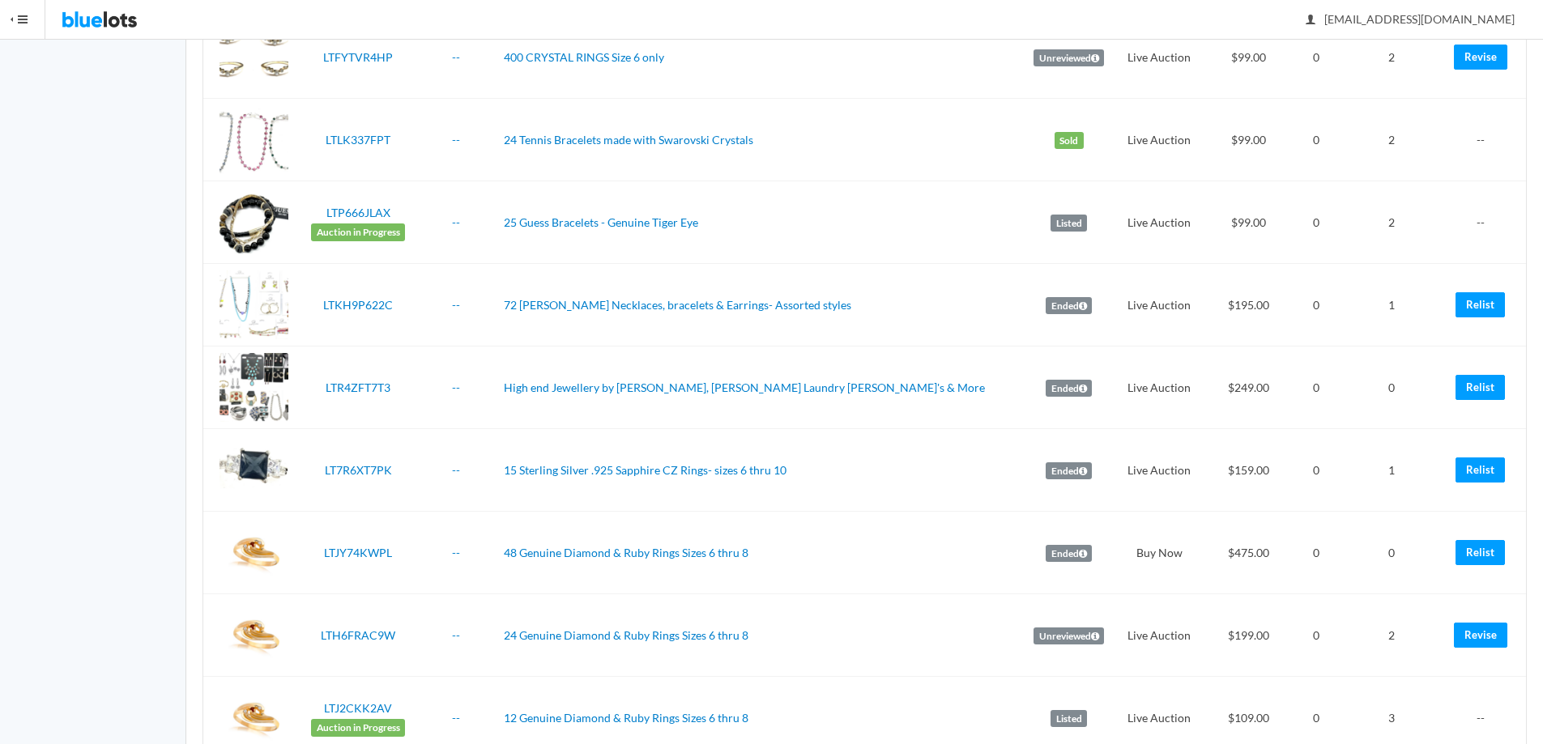 The image size is (1543, 744). I want to click on td: $249.00, so click(1249, 388).